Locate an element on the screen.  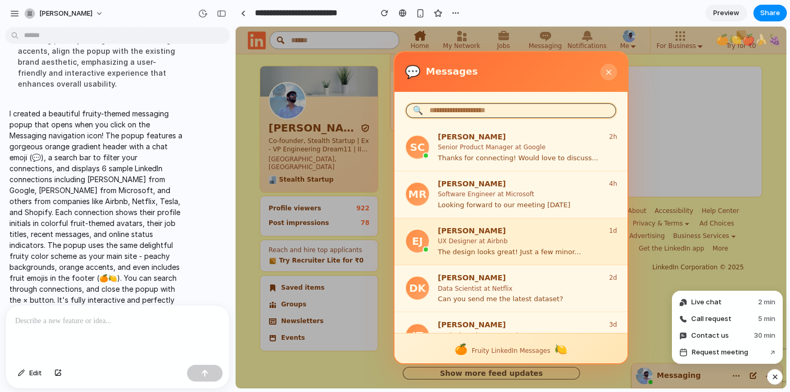
button: Share is located at coordinates (770, 13).